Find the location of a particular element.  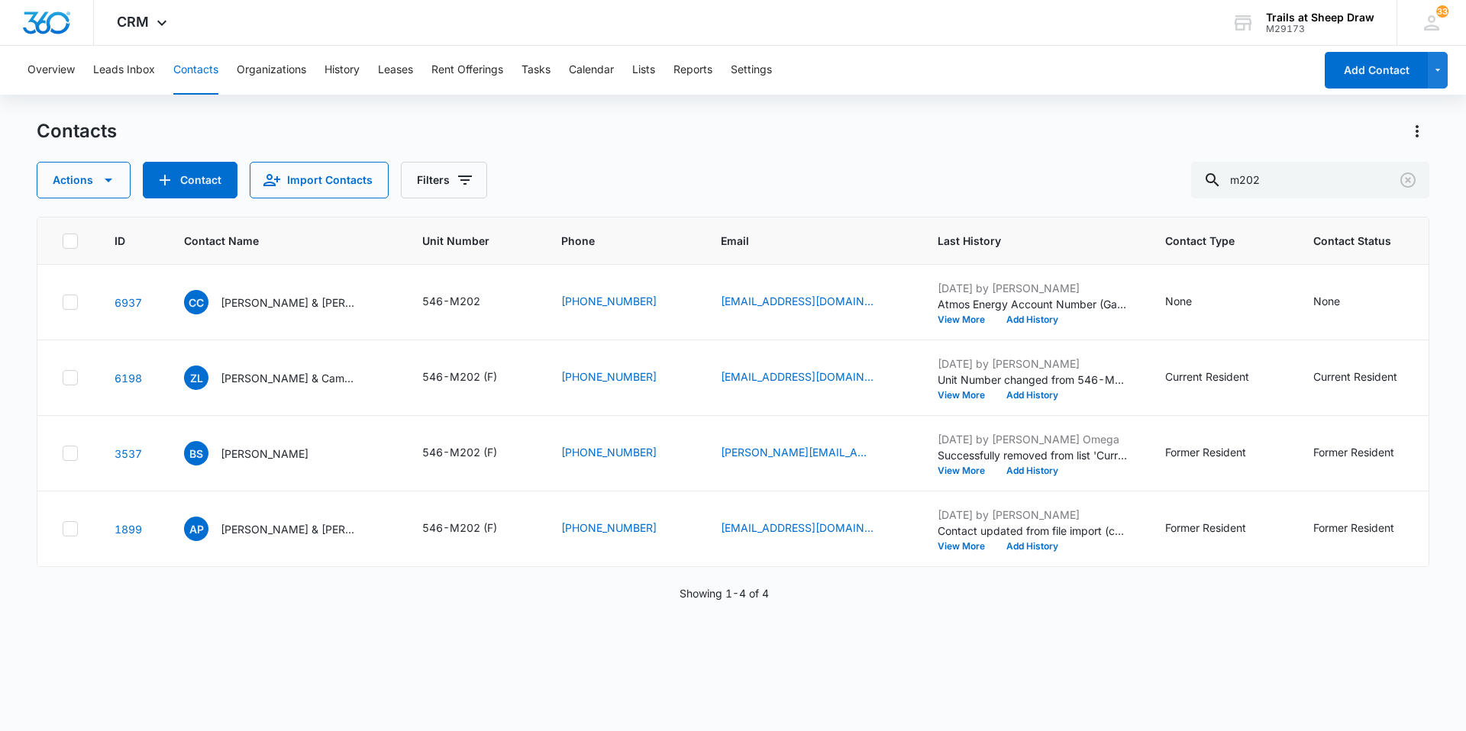

div: Phone - (970) 302-3782 - Select to Edit Field is located at coordinates (622, 454).